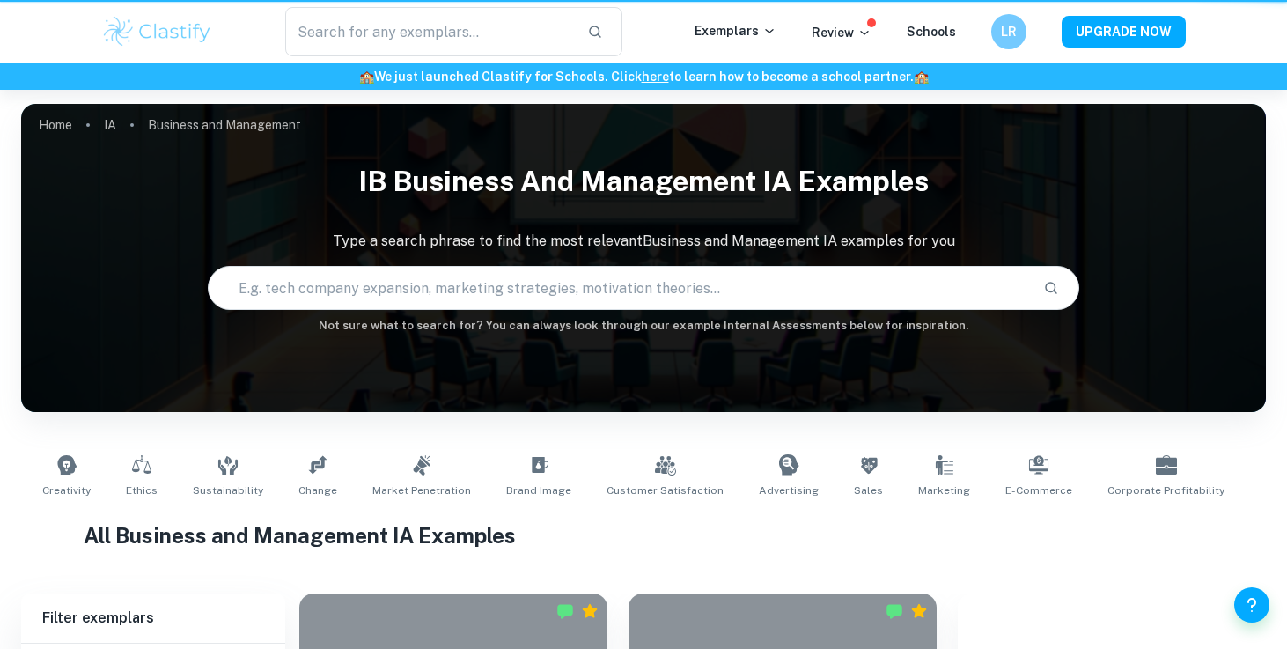  What do you see at coordinates (643, 181) in the screenshot?
I see `h1: IB Business and Management IA examples` at bounding box center [643, 181].